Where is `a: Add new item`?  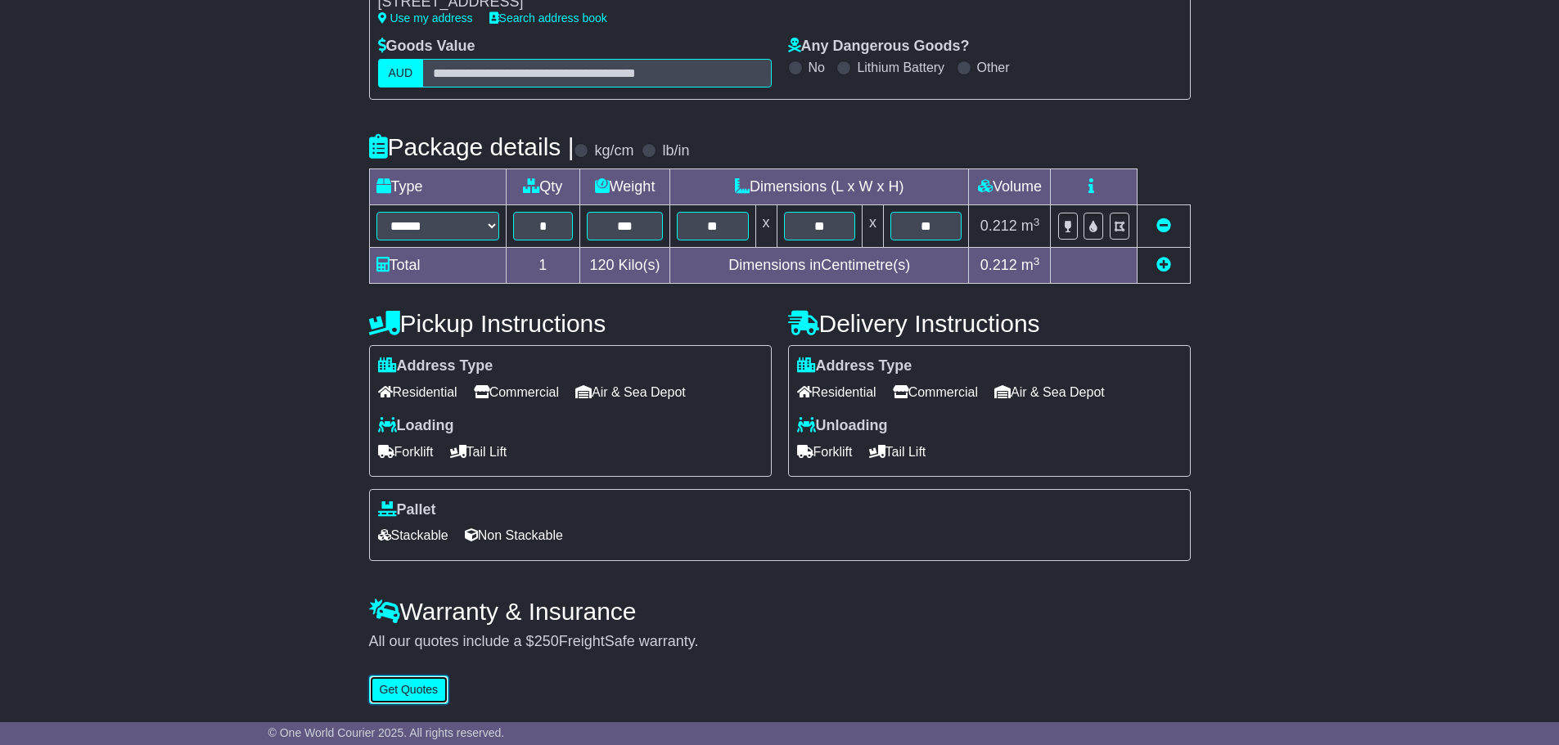 a: Add new item is located at coordinates (1163, 265).